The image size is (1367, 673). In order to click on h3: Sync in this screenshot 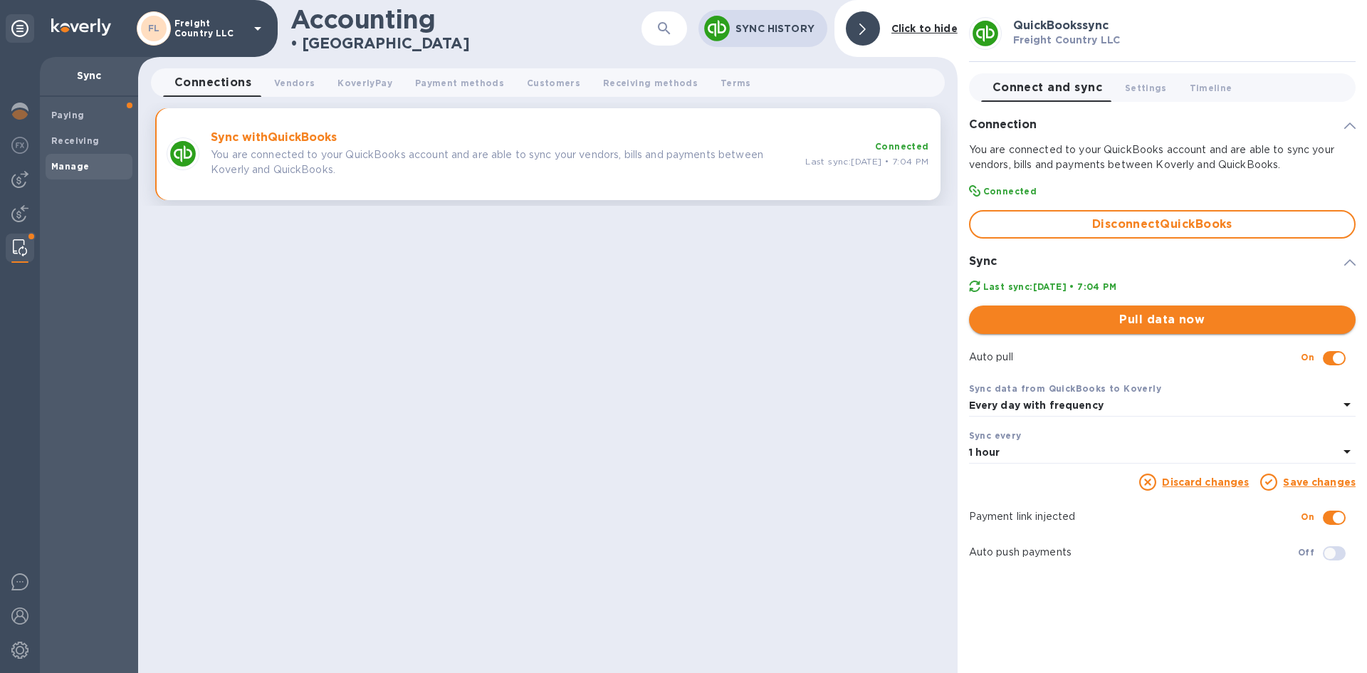, I will do `click(982, 261)`.